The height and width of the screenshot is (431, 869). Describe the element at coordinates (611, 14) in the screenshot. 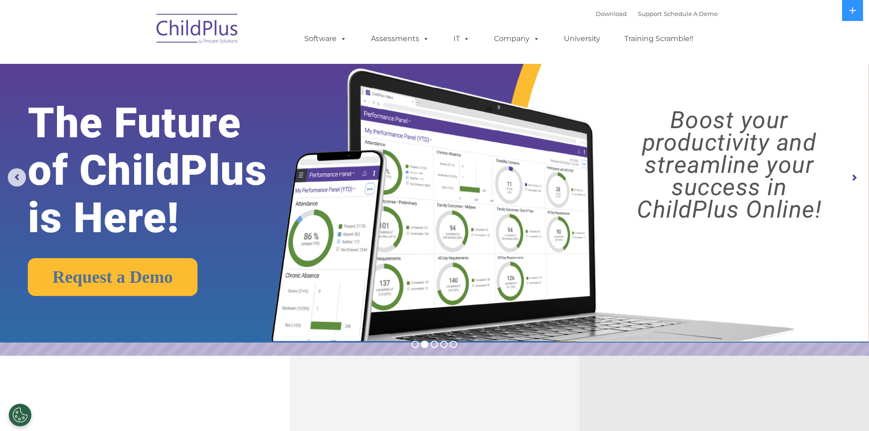

I see `a: Download` at that location.